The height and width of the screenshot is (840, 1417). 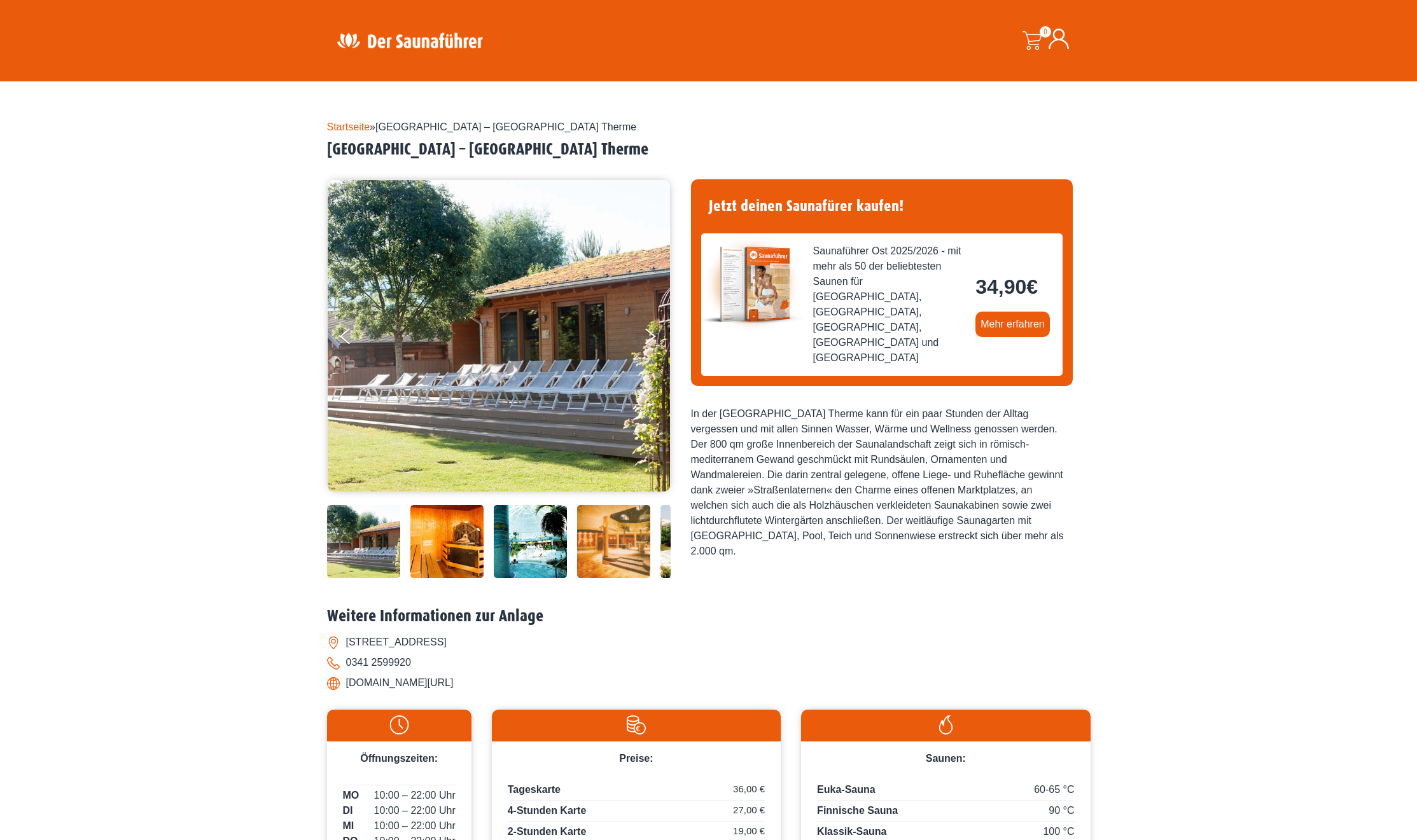 I want to click on img: Uhr-weiss.svg, so click(x=399, y=725).